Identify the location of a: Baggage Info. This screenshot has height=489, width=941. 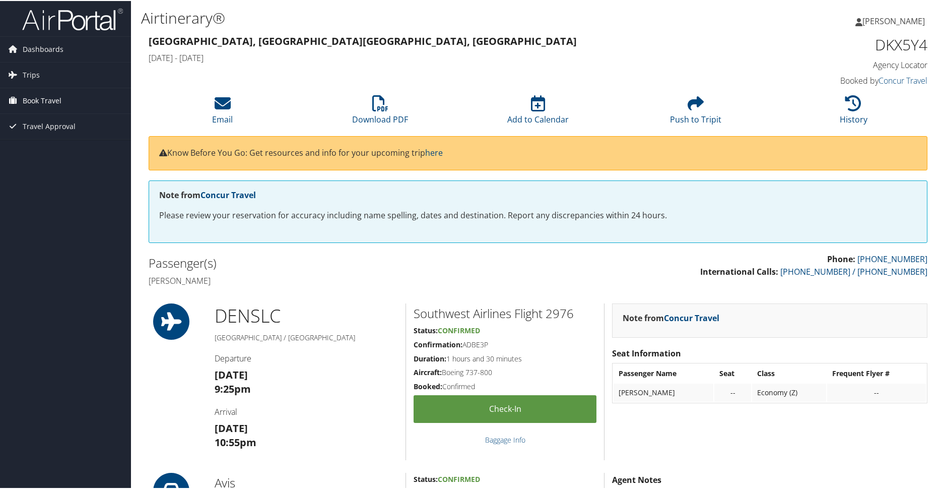
(505, 438).